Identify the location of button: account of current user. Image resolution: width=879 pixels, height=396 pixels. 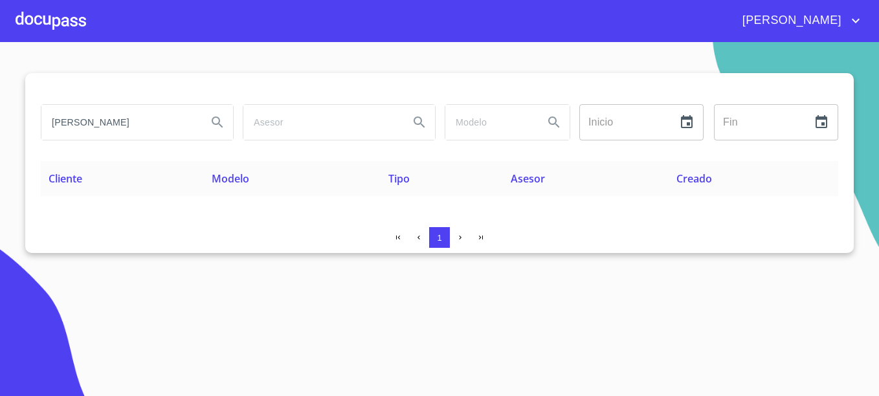
(798, 21).